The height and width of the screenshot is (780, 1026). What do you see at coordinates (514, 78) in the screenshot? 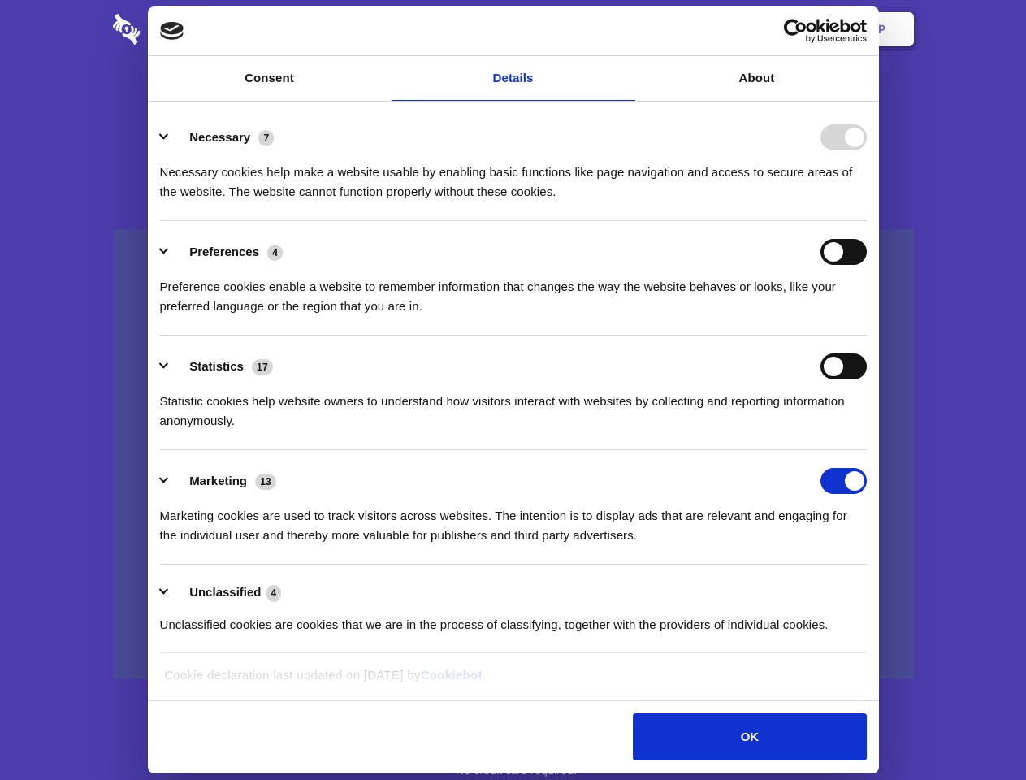
I see `a: Details` at bounding box center [514, 78].